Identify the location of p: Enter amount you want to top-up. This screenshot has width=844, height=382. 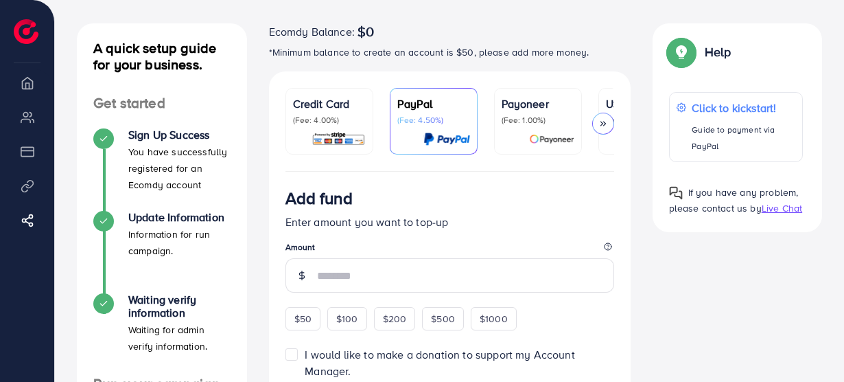
(450, 222).